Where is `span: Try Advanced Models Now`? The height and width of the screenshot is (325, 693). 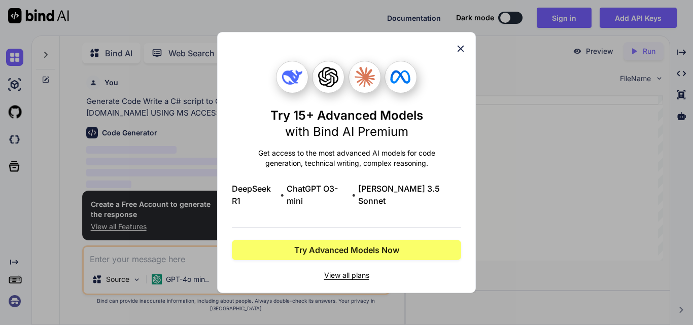 span: Try Advanced Models Now is located at coordinates (347, 250).